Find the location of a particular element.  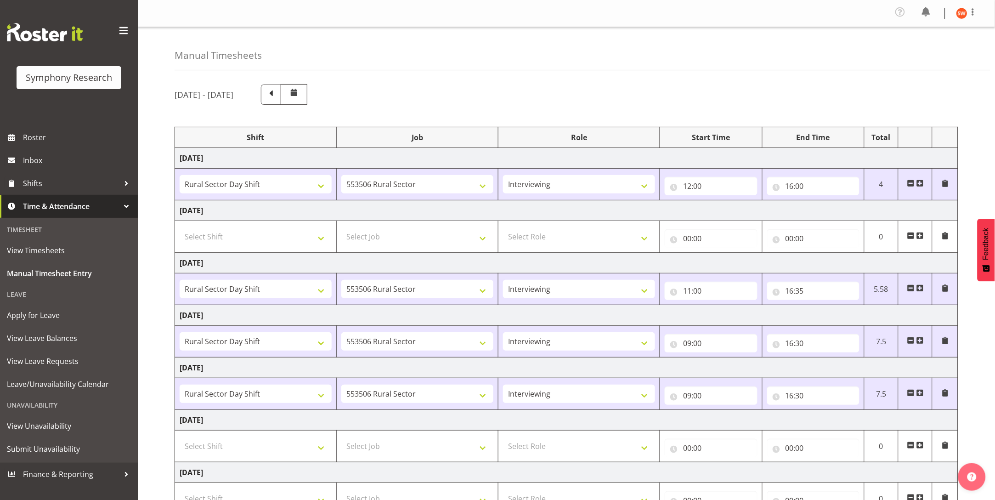

span: Feedback is located at coordinates (986, 244).